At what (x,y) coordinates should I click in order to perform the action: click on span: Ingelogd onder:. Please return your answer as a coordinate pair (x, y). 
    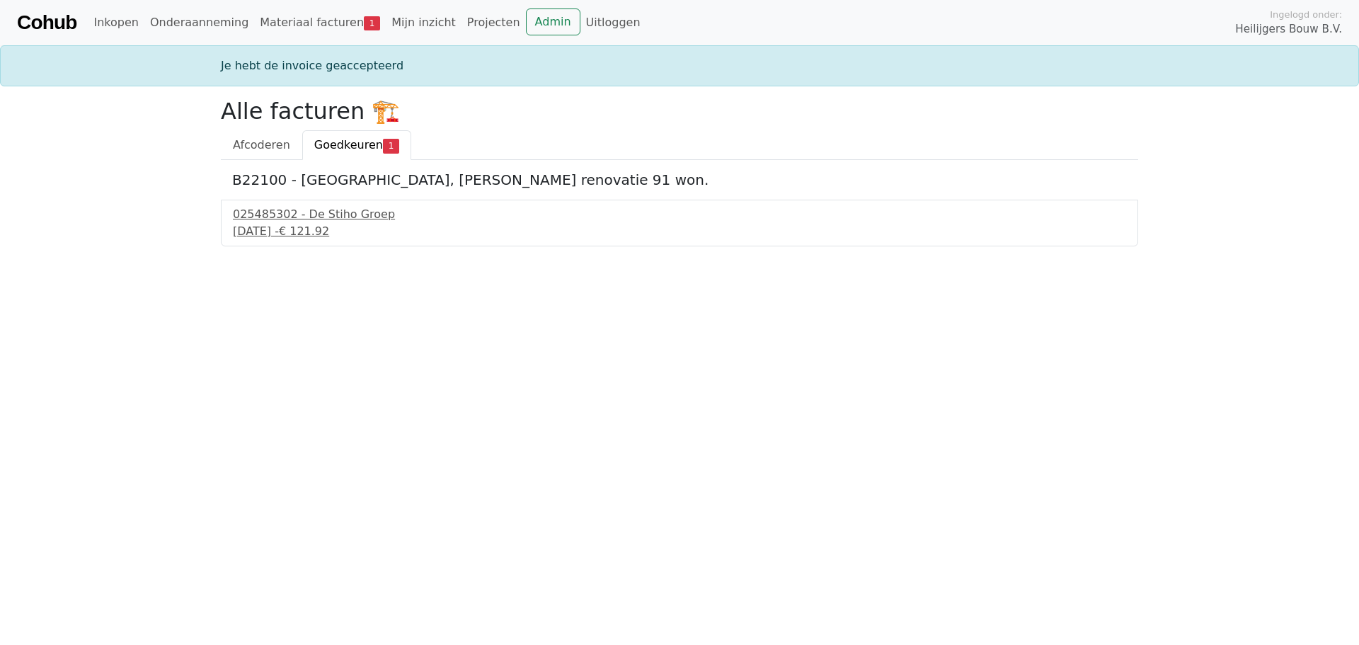
    Looking at the image, I should click on (1306, 14).